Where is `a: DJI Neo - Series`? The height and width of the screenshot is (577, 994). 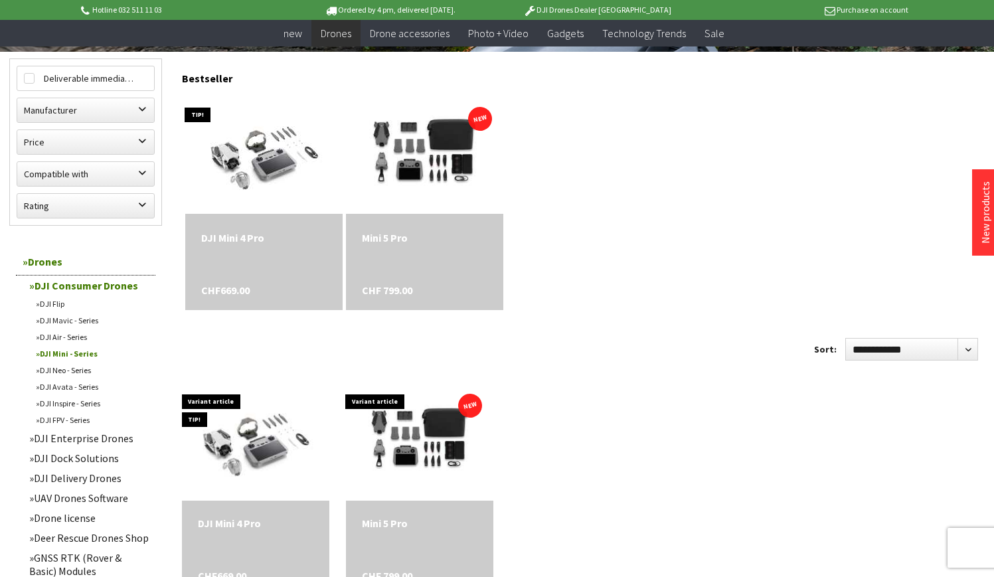
a: DJI Neo - Series is located at coordinates (92, 370).